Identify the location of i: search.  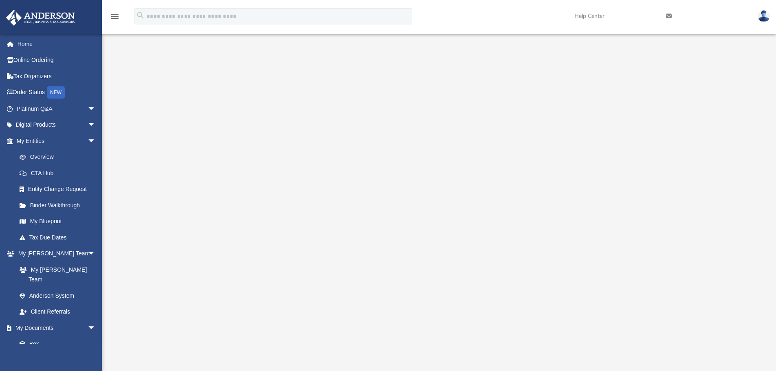
(141, 15).